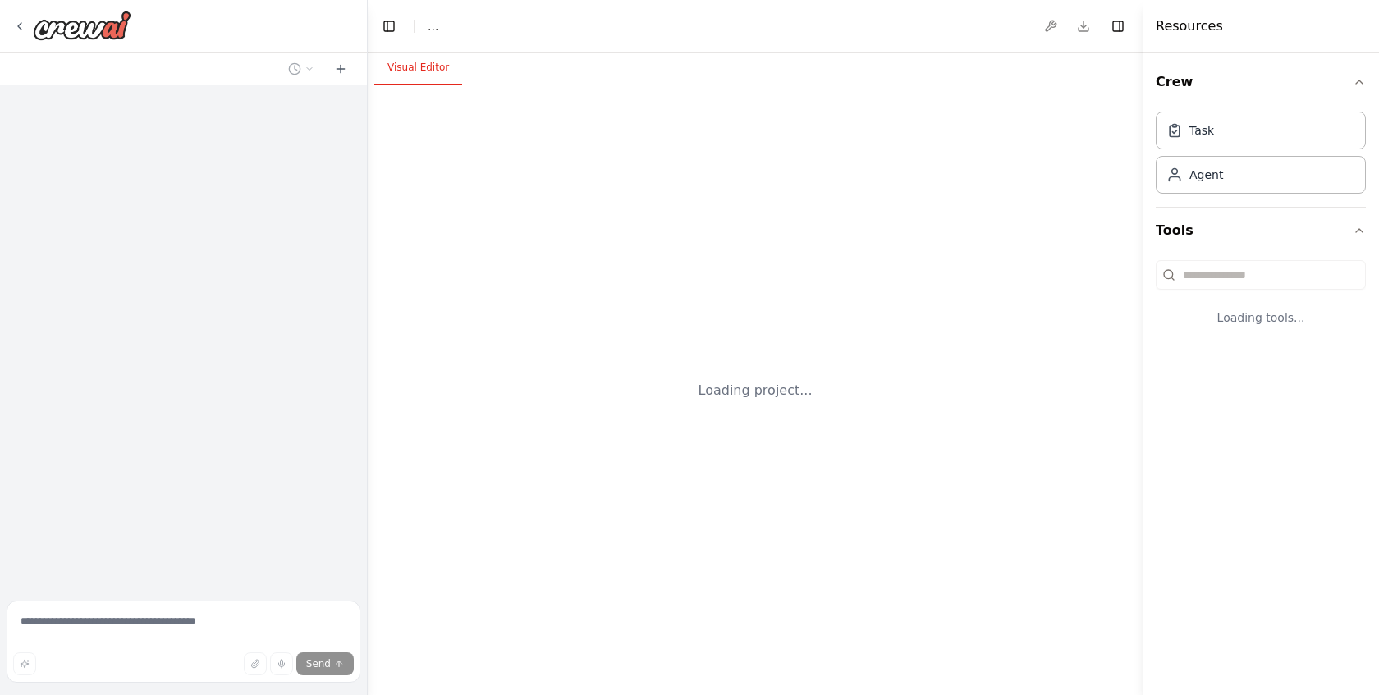 The image size is (1379, 695). I want to click on button: Hide left sidebar, so click(389, 26).